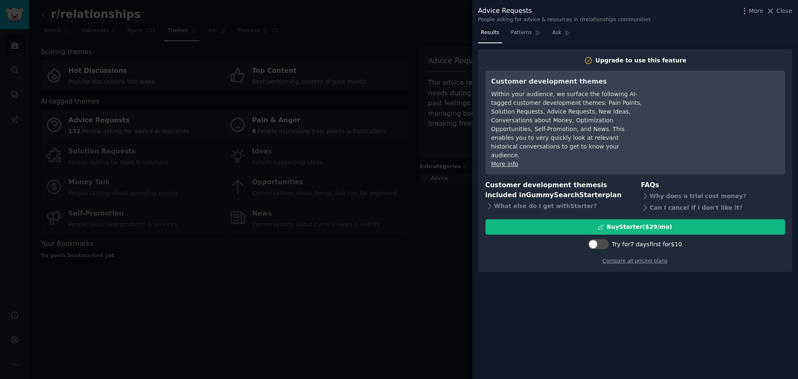 The height and width of the screenshot is (379, 798). I want to click on a: Ask, so click(561, 35).